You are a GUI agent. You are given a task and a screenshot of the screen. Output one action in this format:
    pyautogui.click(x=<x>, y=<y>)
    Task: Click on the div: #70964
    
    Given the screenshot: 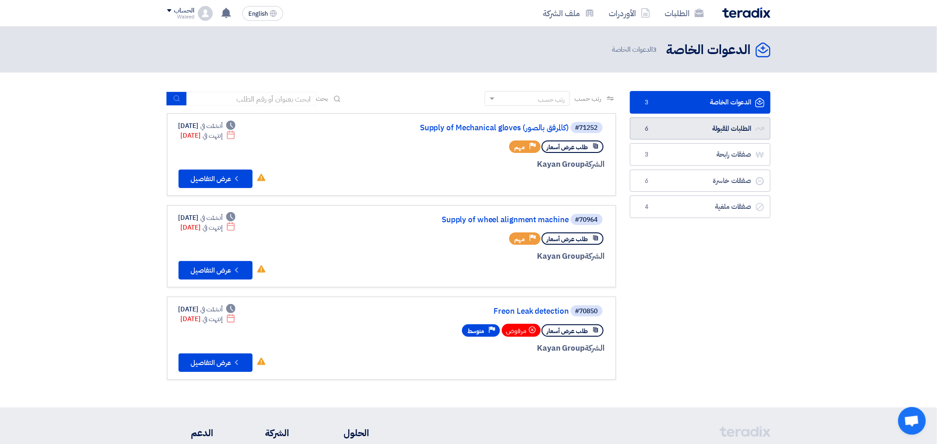 What is the action you would take?
    pyautogui.click(x=586, y=220)
    